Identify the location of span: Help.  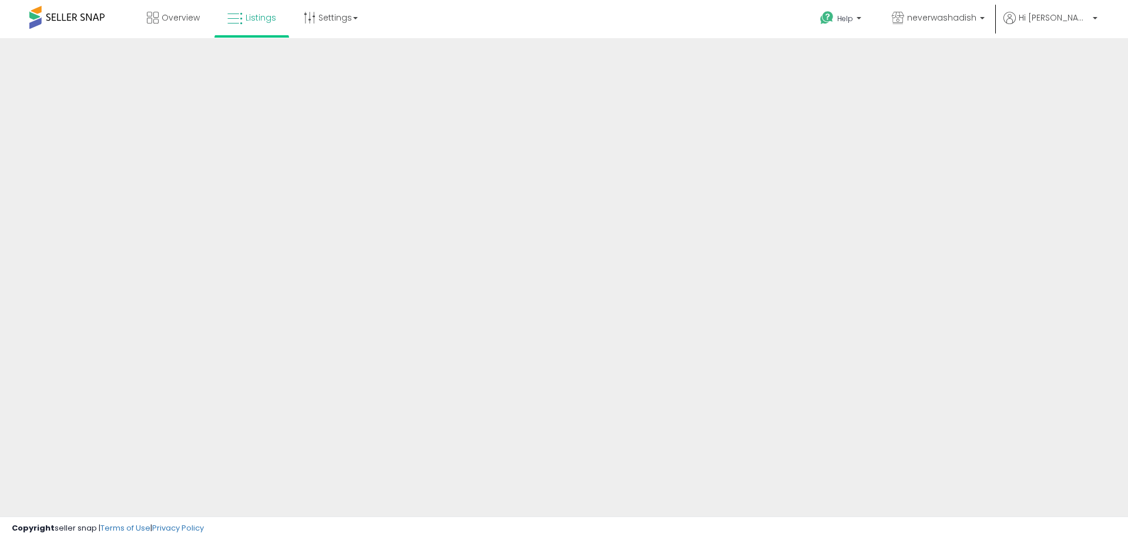
(845, 18).